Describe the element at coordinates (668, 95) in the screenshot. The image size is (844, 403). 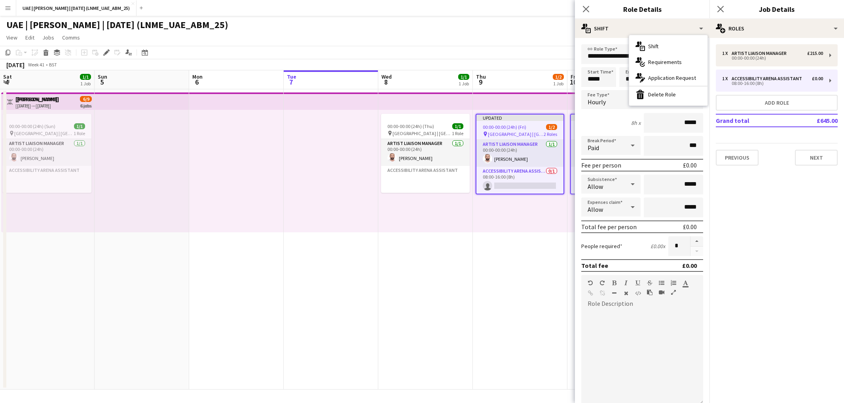
I see `div: Delete Role` at that location.